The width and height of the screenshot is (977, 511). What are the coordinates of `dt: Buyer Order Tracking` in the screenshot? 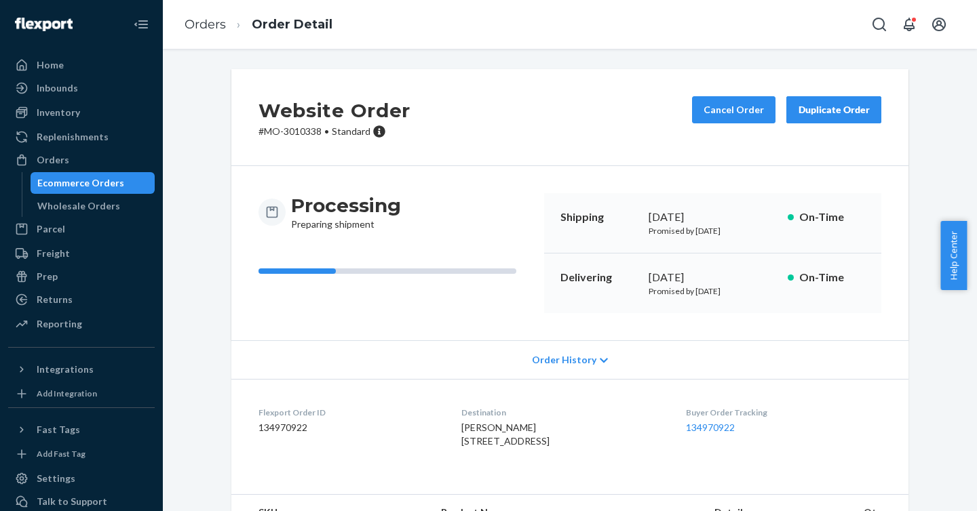 It's located at (783, 412).